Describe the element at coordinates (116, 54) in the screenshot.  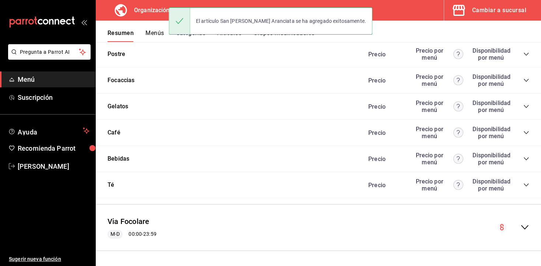
I see `button: Postre` at that location.